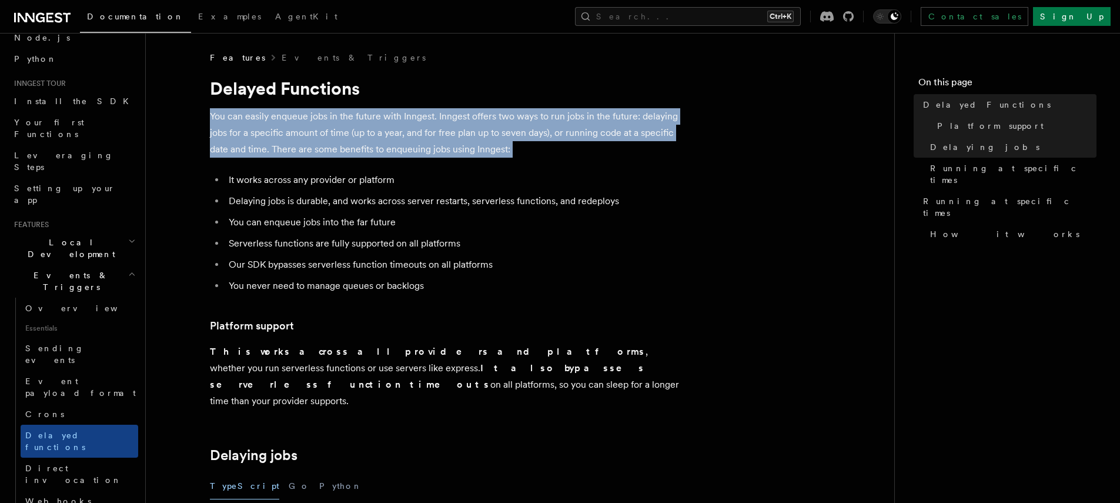 The height and width of the screenshot is (503, 1120). Describe the element at coordinates (453, 201) in the screenshot. I see `li: Delaying jobs is durable, and works across server restarts, serverless functions, and redeploys` at that location.